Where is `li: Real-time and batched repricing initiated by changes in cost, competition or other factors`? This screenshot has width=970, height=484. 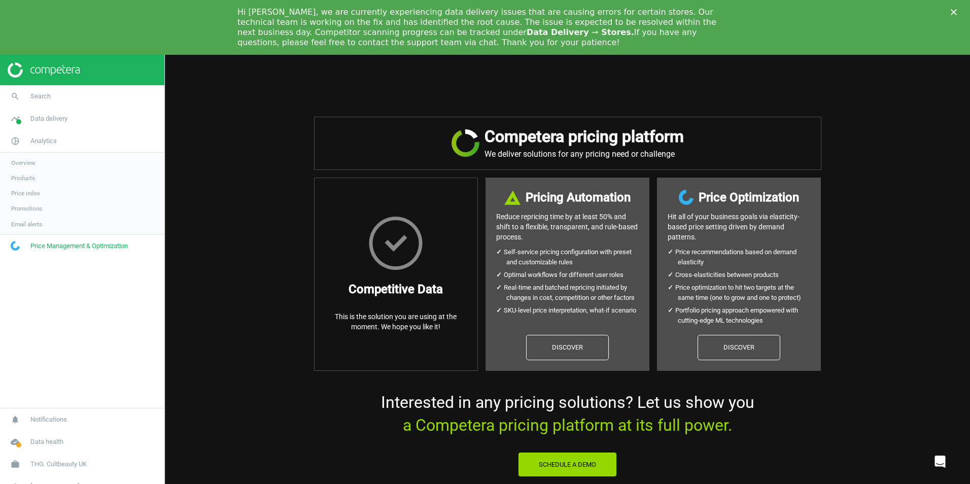 li: Real-time and batched repricing initiated by changes in cost, competition or other factors is located at coordinates (572, 293).